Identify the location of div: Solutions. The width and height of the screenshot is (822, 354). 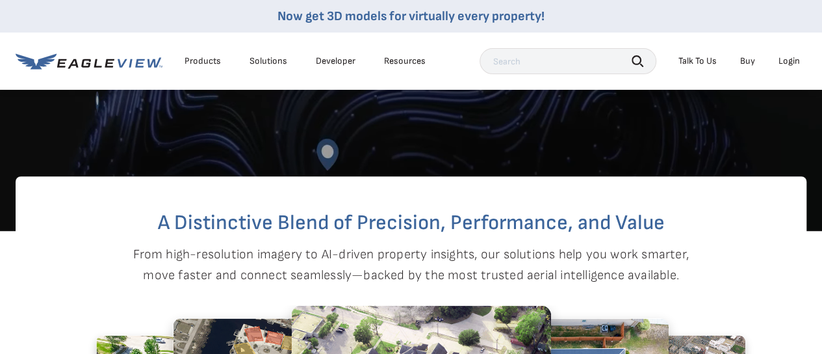
(268, 61).